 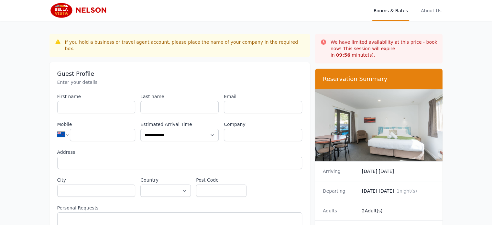 I want to click on p: We have limited availability at this price - book now! This session will expire in minute(s)., so click(x=384, y=49).